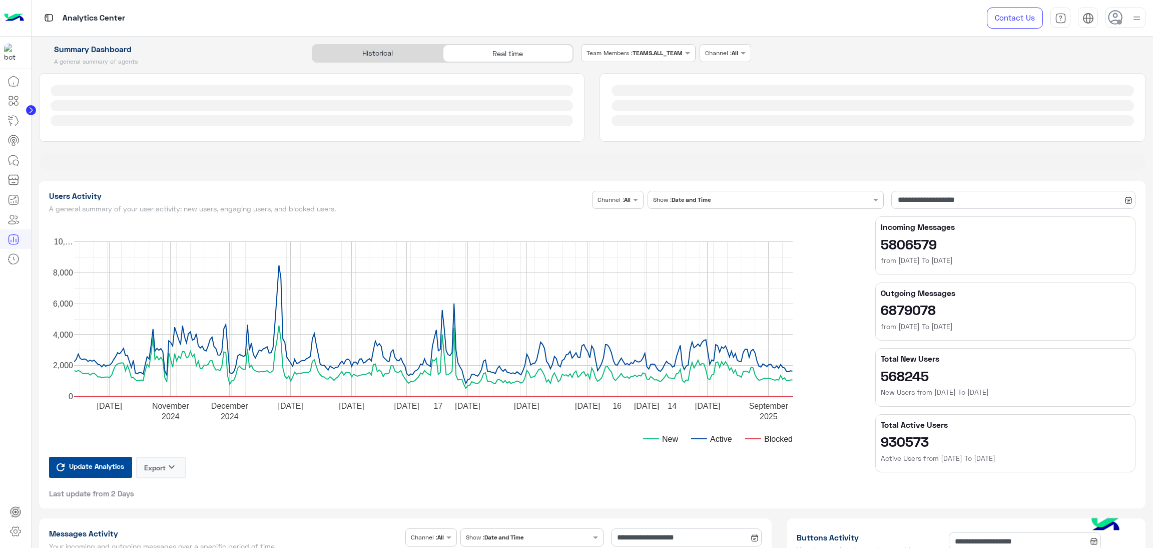  What do you see at coordinates (871, 537) in the screenshot?
I see `h1: Buttons Activity` at bounding box center [871, 537].